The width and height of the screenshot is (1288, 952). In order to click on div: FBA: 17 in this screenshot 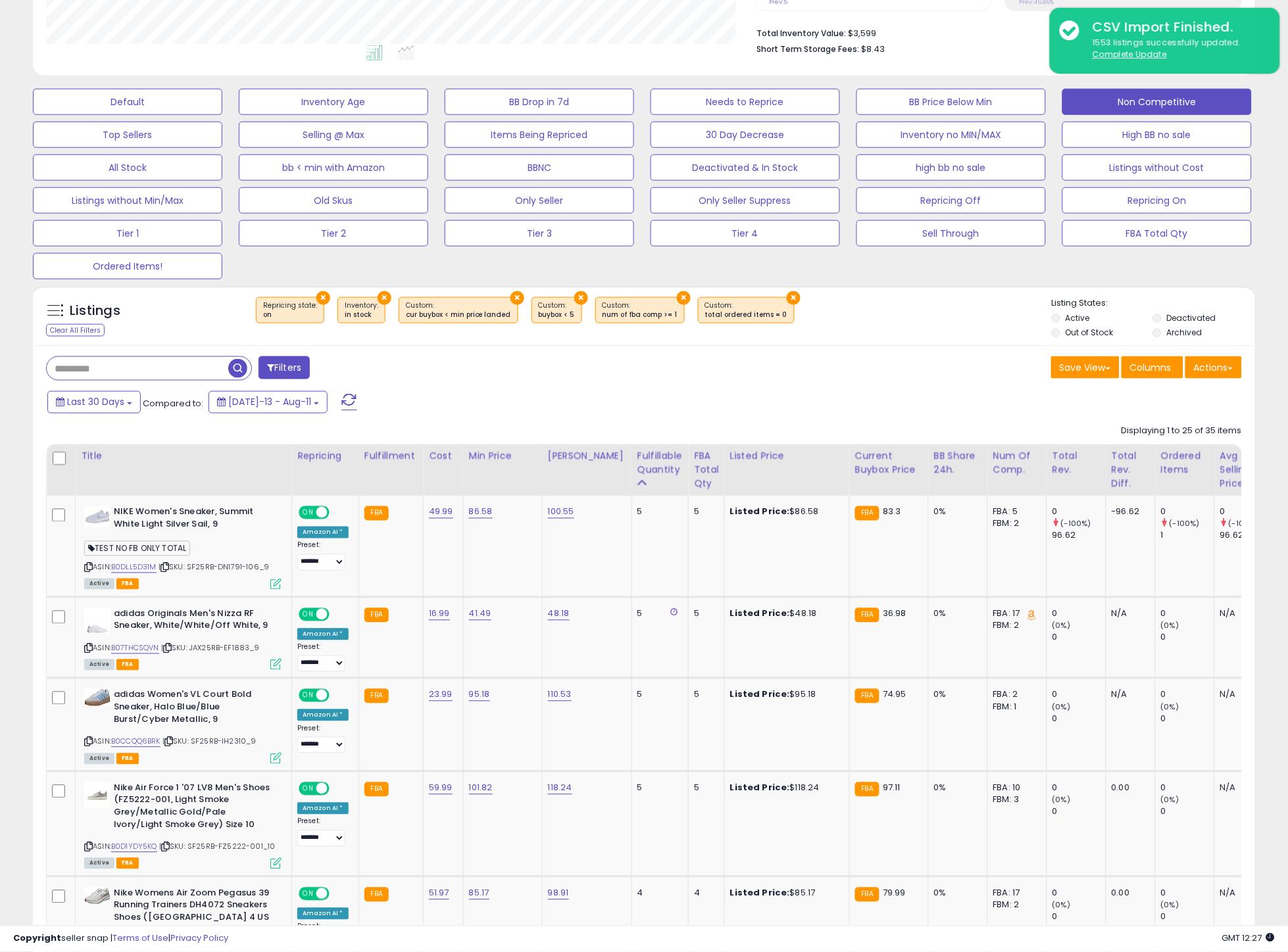, I will do `click(1015, 894)`.